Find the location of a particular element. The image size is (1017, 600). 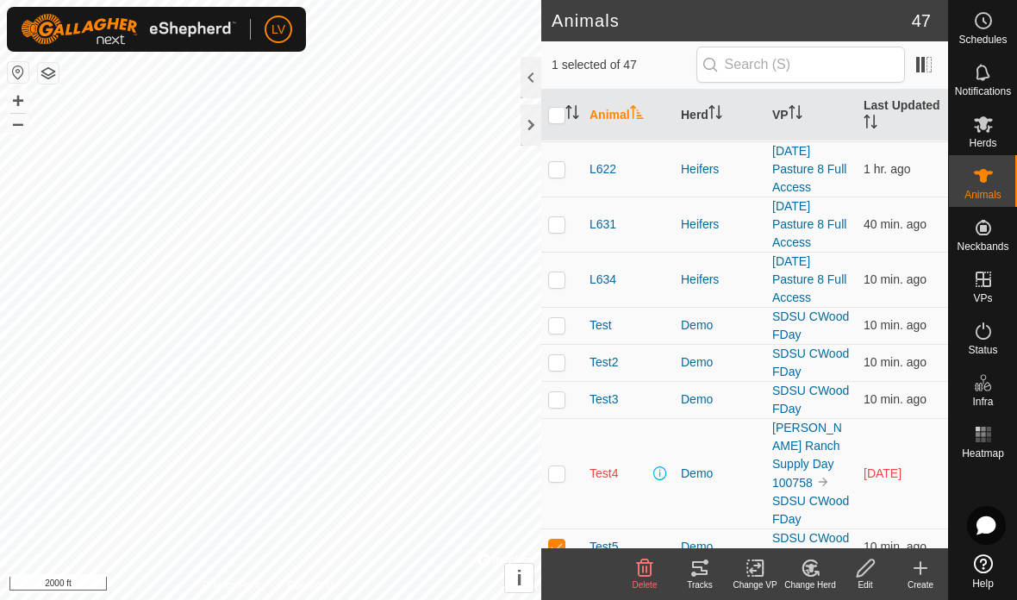

input: Search (S) is located at coordinates (801, 65).